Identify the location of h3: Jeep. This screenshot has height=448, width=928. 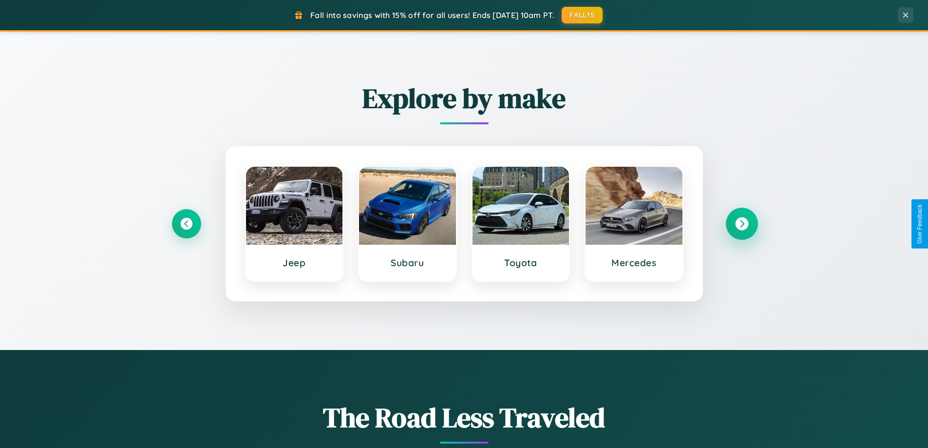
(294, 262).